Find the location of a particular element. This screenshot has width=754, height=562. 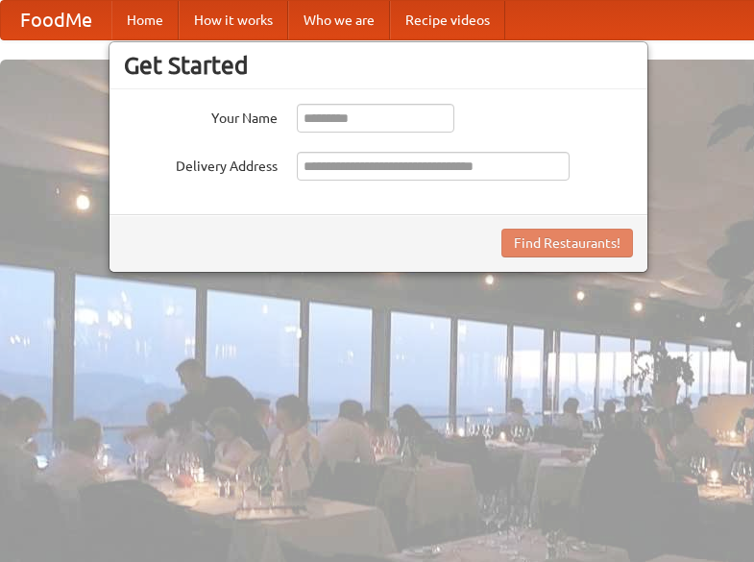

a: Who we are is located at coordinates (339, 20).